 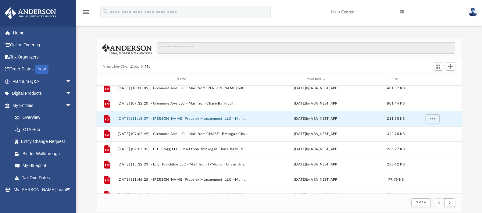 I want to click on span: 401.57 KB, so click(x=396, y=88).